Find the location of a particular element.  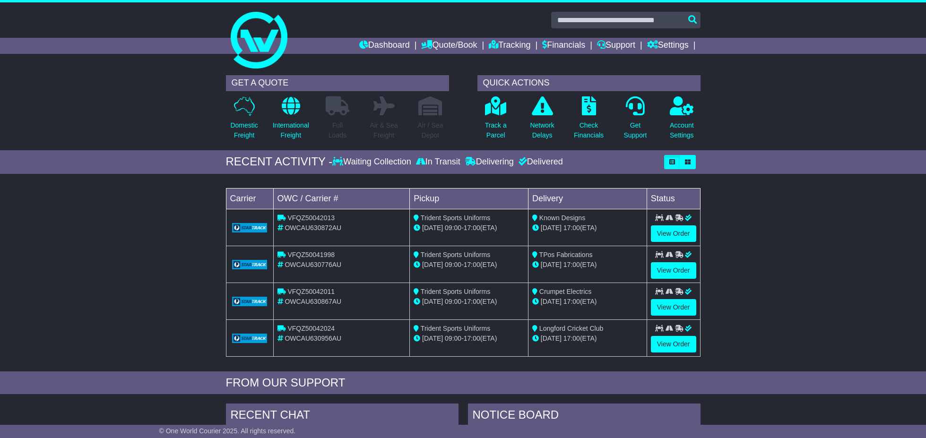

span: Longford Cricket Club is located at coordinates (571, 328).